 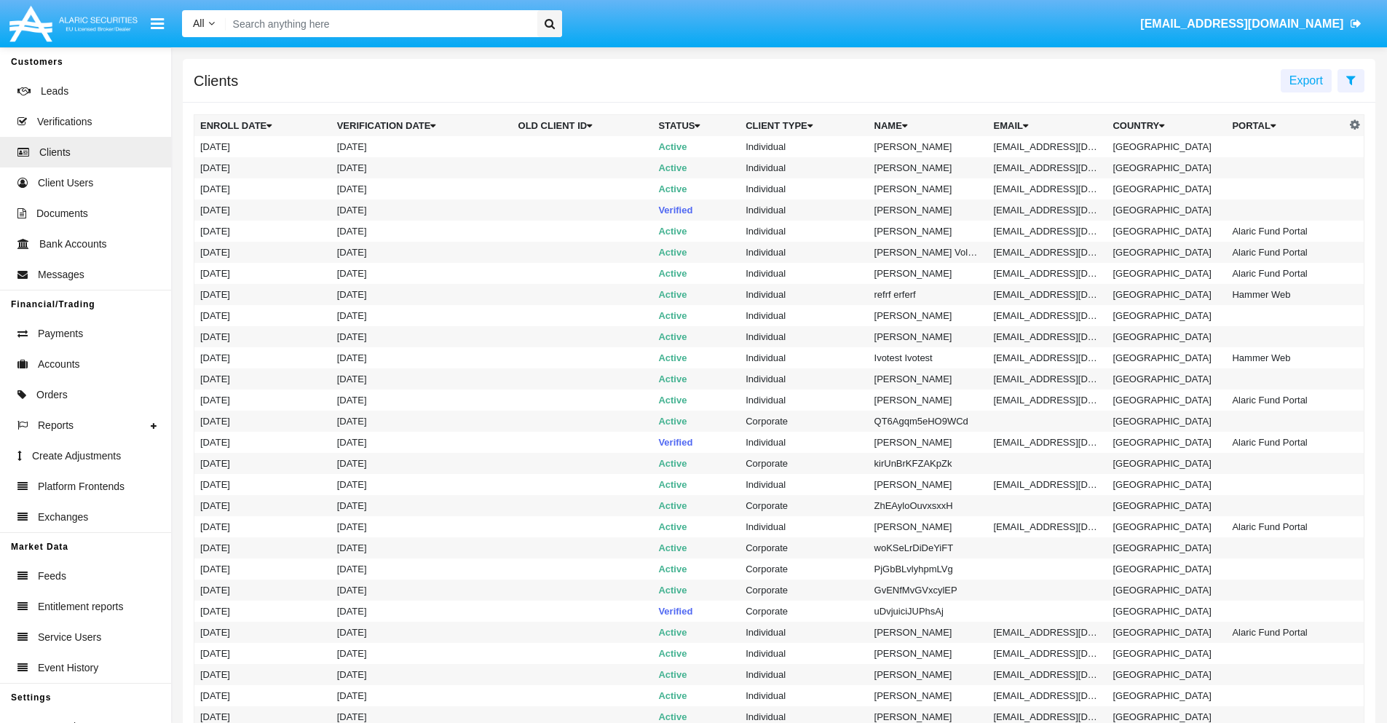 I want to click on a: All, so click(x=204, y=23).